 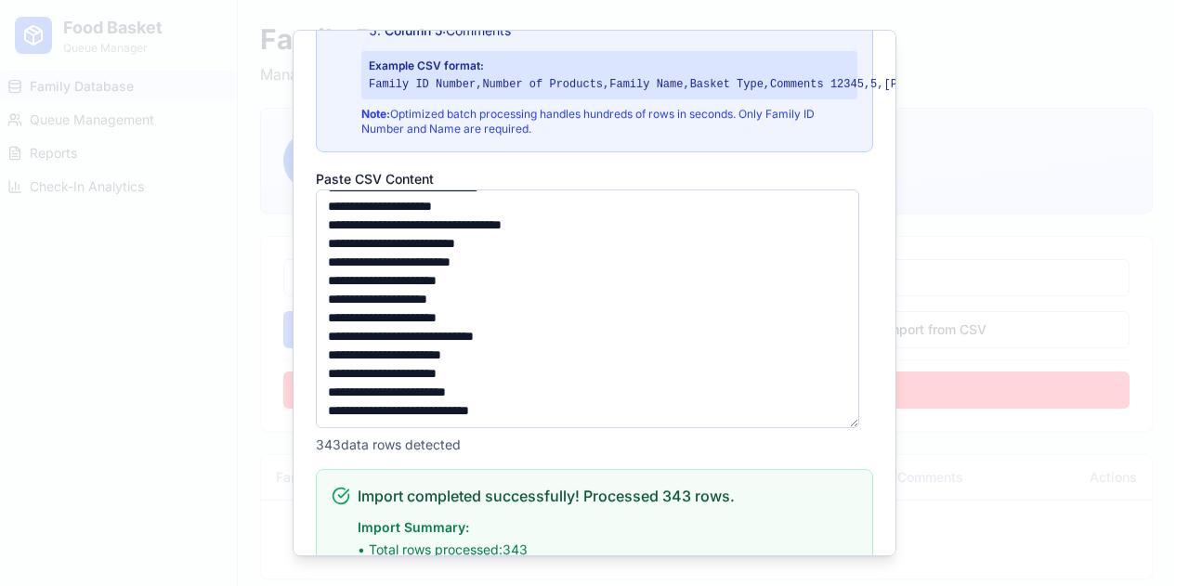 What do you see at coordinates (374, 178) in the screenshot?
I see `label: Paste CSV Content` at bounding box center [374, 178].